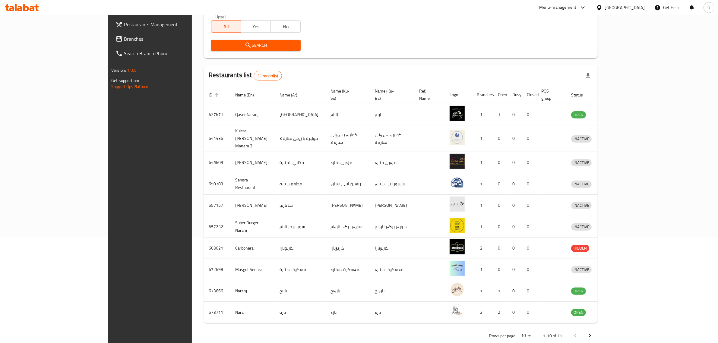 Image resolution: width=718 pixels, height=343 pixels. What do you see at coordinates (457, 268) in the screenshot?
I see `img: Masguf Senara` at bounding box center [457, 268].